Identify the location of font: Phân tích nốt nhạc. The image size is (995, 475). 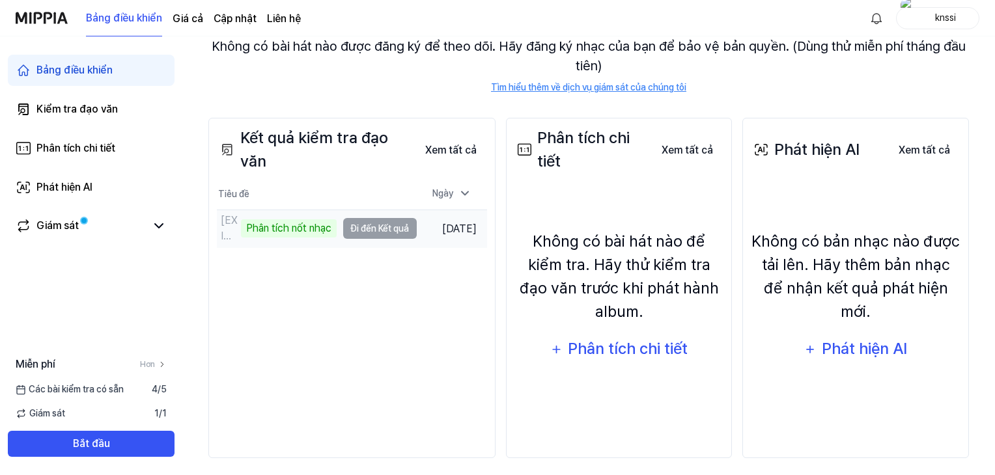
(288, 228).